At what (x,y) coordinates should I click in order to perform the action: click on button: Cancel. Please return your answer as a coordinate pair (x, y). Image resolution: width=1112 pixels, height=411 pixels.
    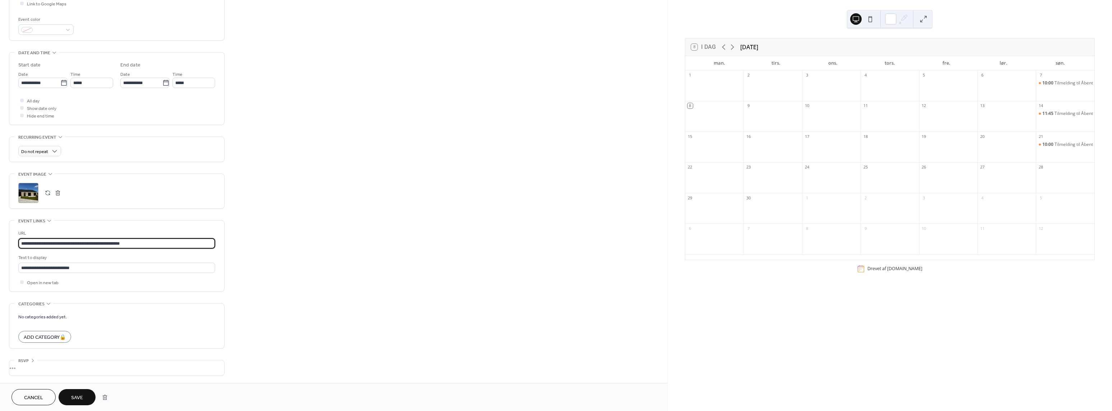
    Looking at the image, I should click on (33, 397).